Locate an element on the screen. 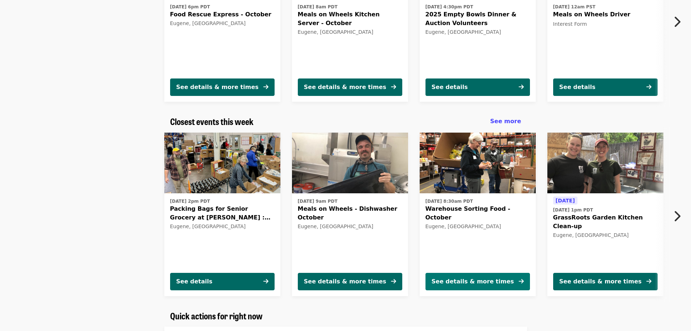 The width and height of the screenshot is (691, 331). span: See more is located at coordinates (506, 121).